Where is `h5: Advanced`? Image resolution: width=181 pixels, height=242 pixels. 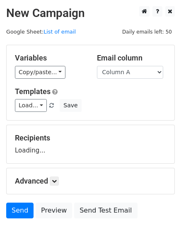
h5: Advanced is located at coordinates (90, 181).